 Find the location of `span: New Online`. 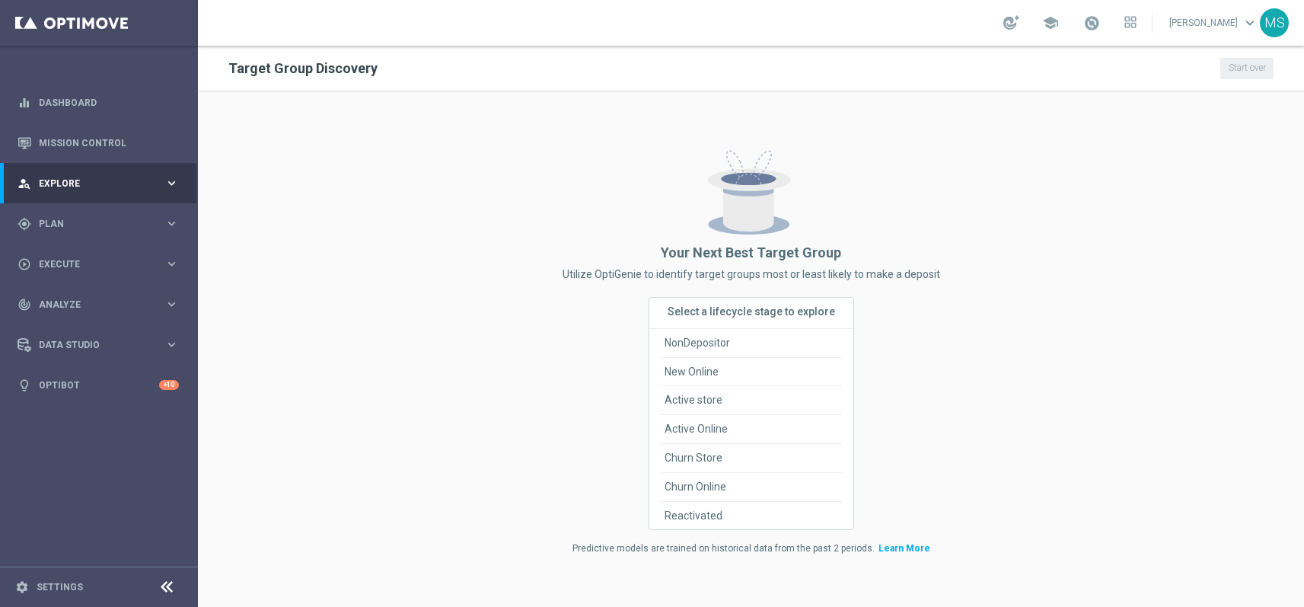

span: New Online is located at coordinates (691, 372).